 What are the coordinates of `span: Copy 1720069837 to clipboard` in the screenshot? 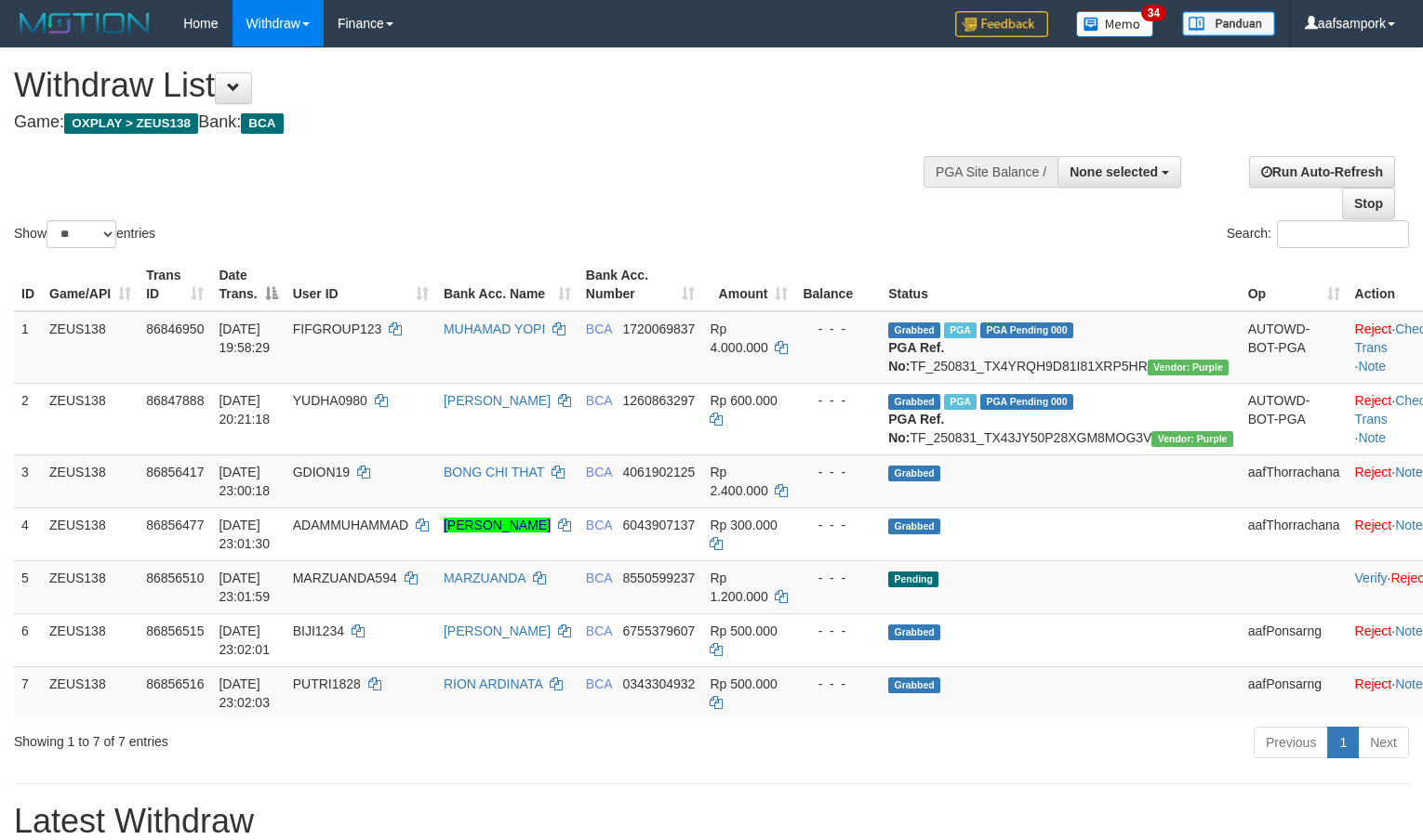 It's located at (659, 329).